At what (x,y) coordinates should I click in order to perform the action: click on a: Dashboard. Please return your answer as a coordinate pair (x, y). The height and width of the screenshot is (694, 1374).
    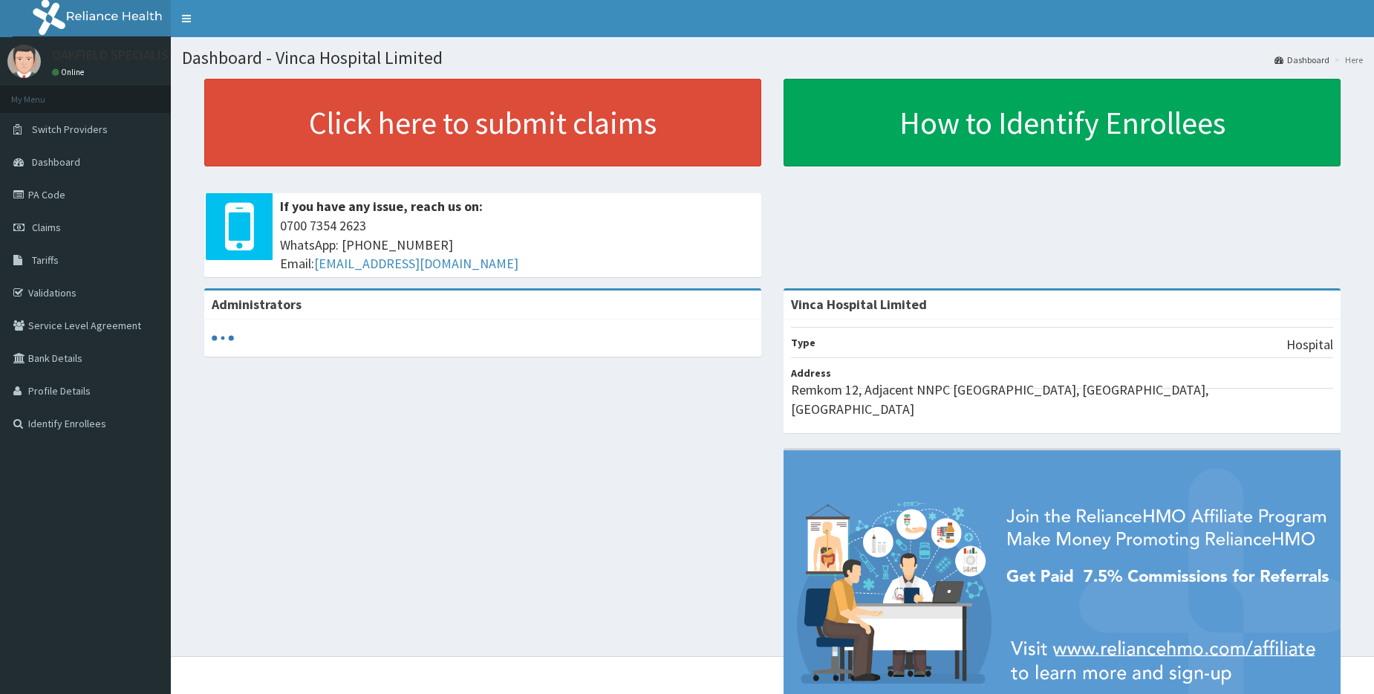
    Looking at the image, I should click on (1302, 59).